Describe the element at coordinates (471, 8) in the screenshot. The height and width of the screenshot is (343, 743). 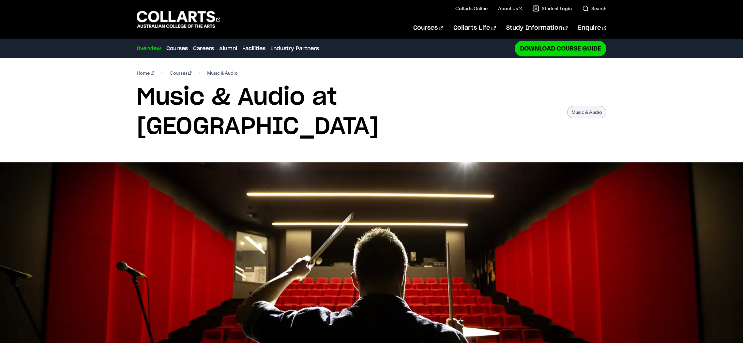
I see `a: Collarts Online` at that location.